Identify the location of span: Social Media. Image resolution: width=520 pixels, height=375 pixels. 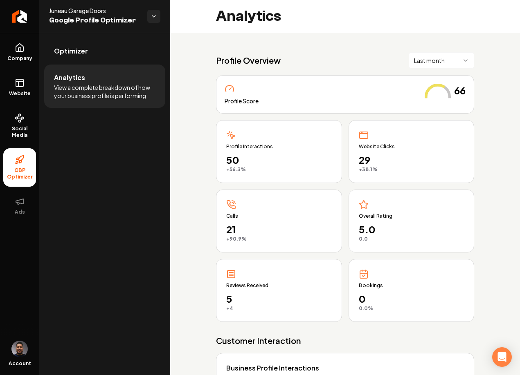
(20, 132).